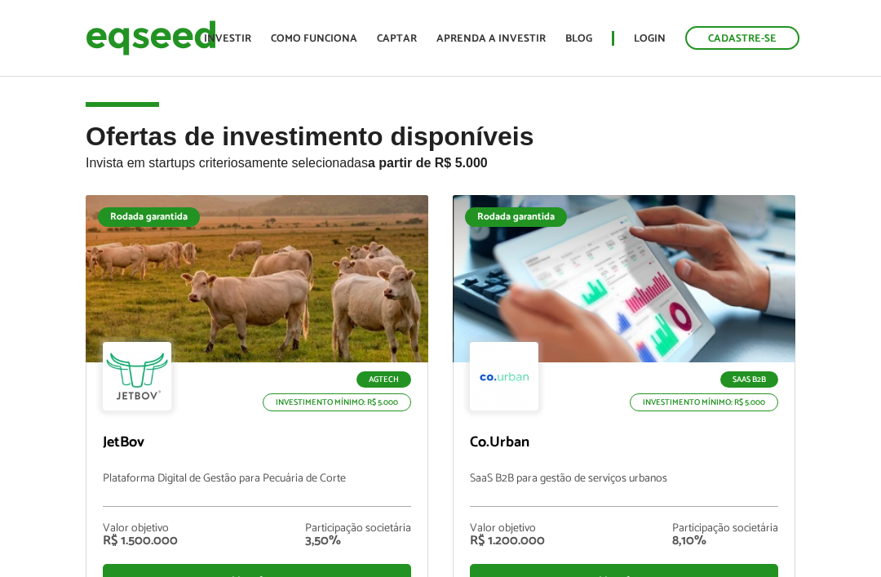 The width and height of the screenshot is (881, 577). I want to click on a: Captar, so click(396, 38).